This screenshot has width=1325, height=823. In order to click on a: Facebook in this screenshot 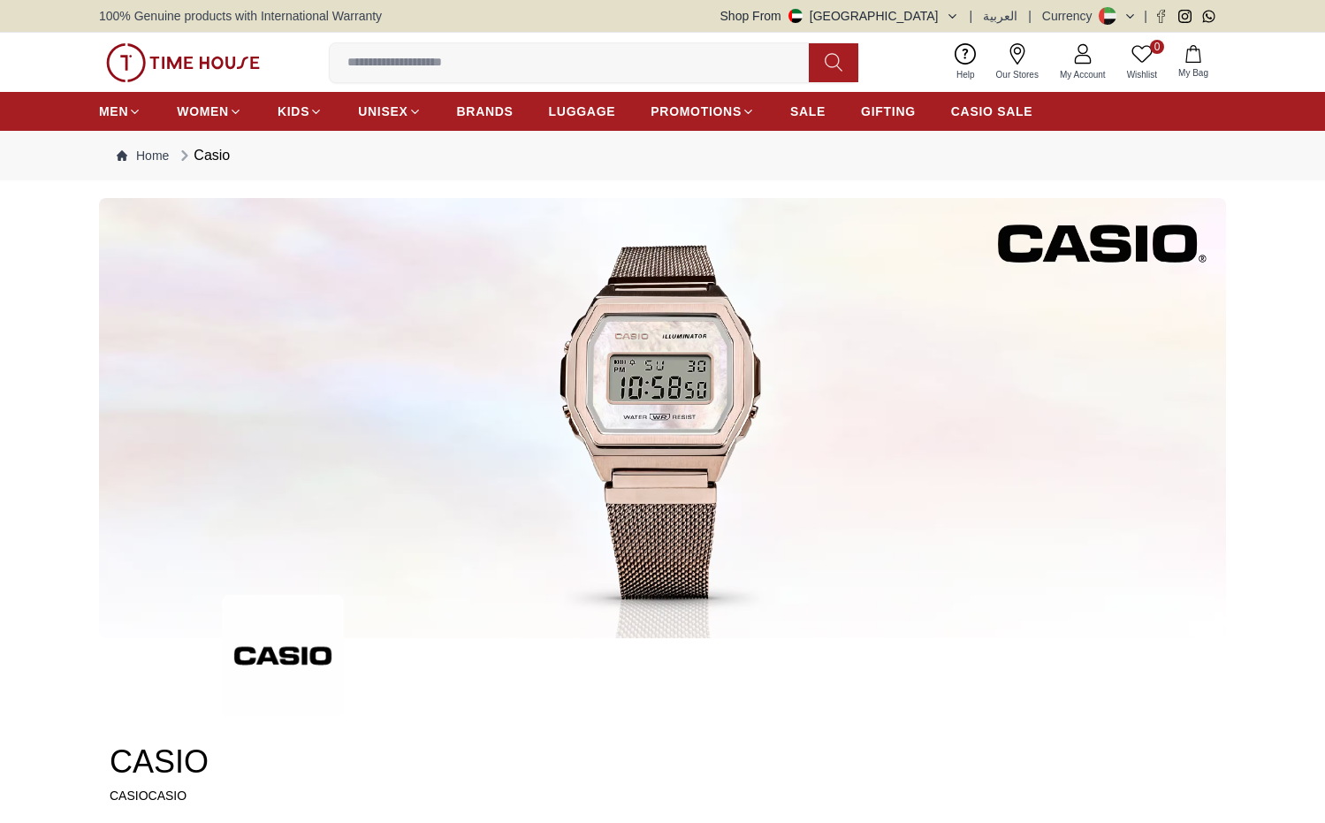, I will do `click(1160, 16)`.